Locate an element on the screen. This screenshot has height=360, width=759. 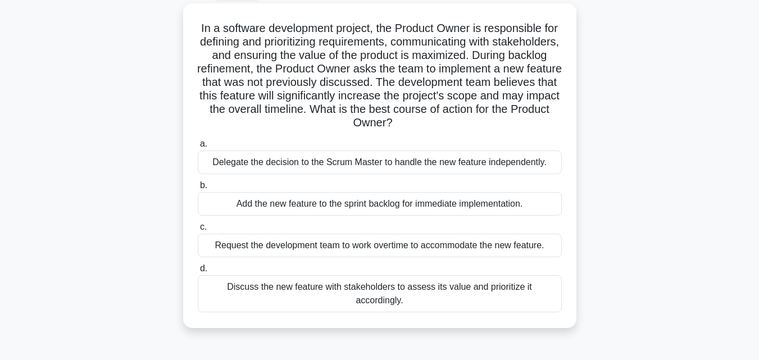
span: d. is located at coordinates (203, 268).